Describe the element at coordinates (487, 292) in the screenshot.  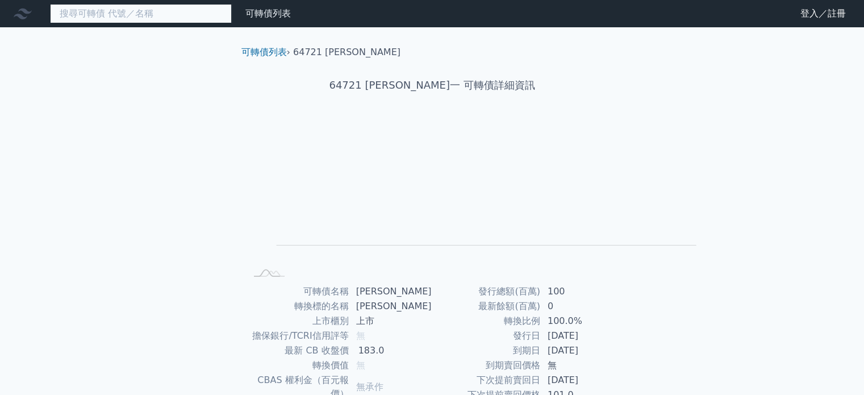
I see `td: 發行總額(百萬)` at that location.